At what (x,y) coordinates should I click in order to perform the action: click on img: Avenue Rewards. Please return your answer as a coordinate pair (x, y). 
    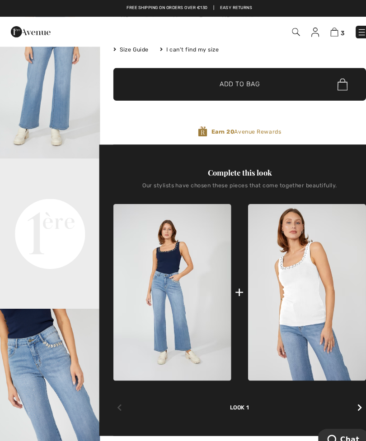
    Looking at the image, I should click on (196, 127).